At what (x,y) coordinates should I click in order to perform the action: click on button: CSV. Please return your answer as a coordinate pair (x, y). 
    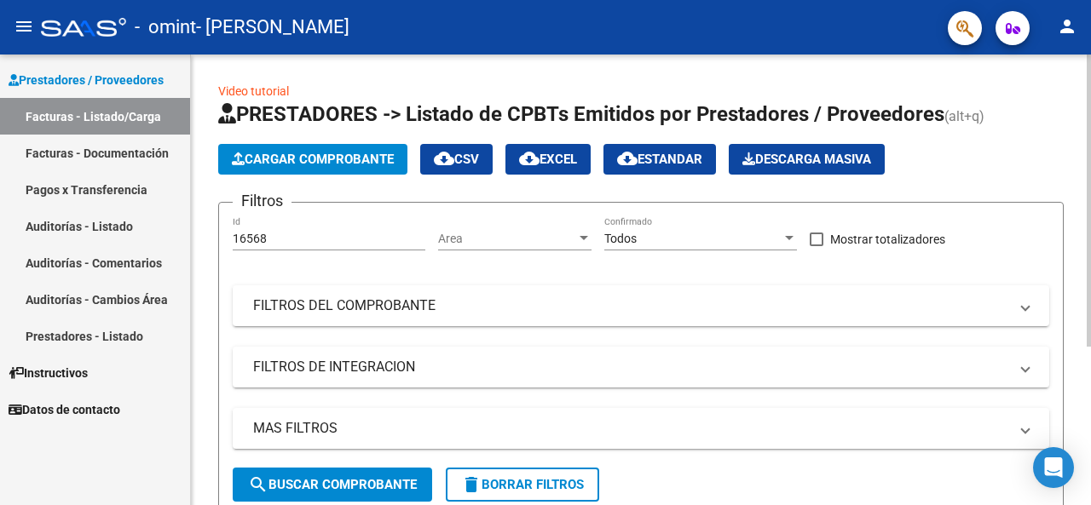
    Looking at the image, I should click on (456, 159).